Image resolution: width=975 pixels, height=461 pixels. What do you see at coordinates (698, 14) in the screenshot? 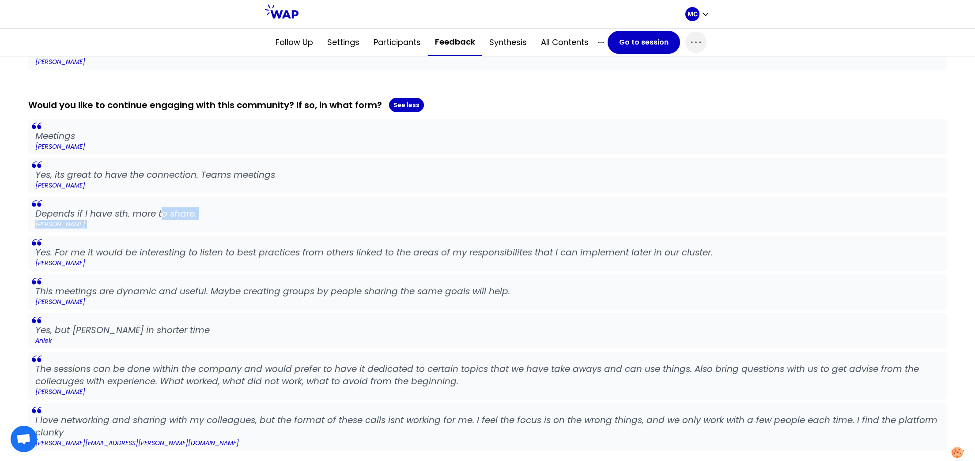
I see `button: MC` at bounding box center [698, 14].